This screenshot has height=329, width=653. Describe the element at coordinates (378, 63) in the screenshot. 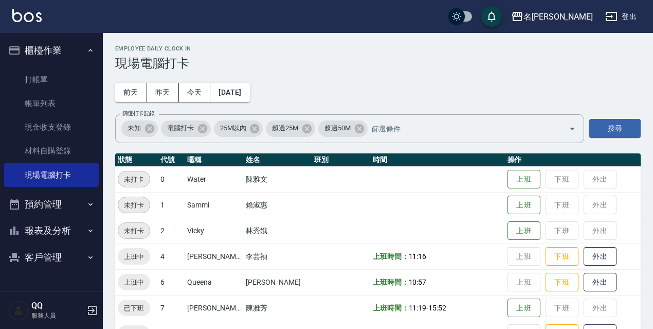

I see `h3: 現場電腦打卡` at that location.